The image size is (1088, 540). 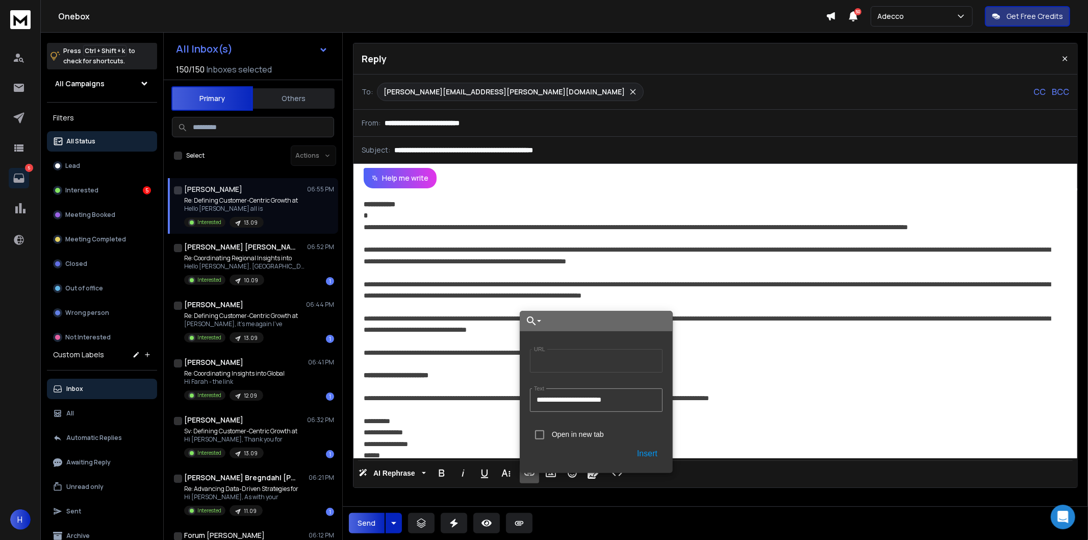 I want to click on p: Subject:, so click(x=376, y=150).